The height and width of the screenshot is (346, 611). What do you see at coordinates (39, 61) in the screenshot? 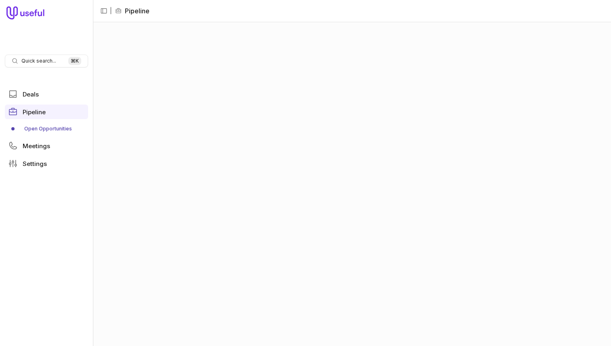
I see `span: Quick search...` at bounding box center [39, 61].